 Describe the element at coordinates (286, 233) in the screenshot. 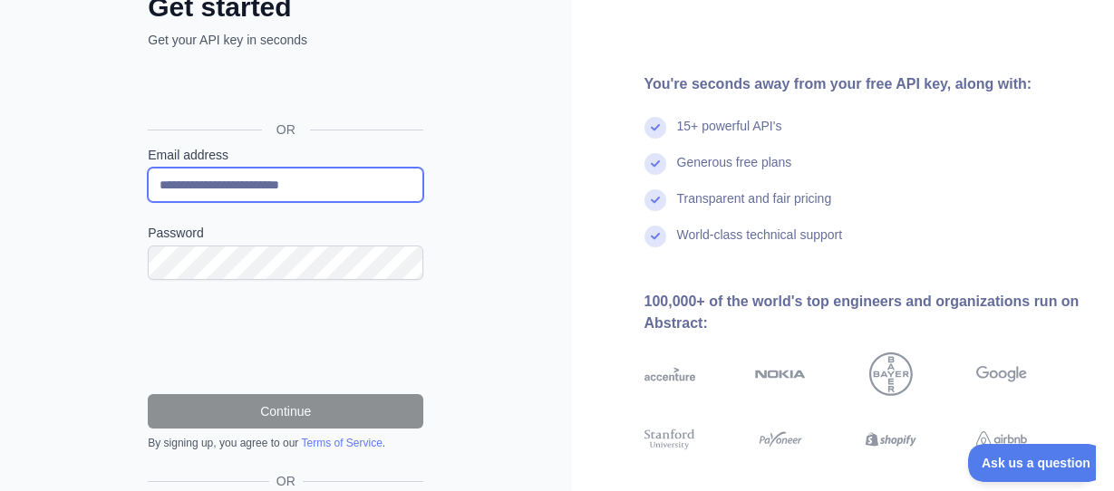

I see `label: Password` at that location.